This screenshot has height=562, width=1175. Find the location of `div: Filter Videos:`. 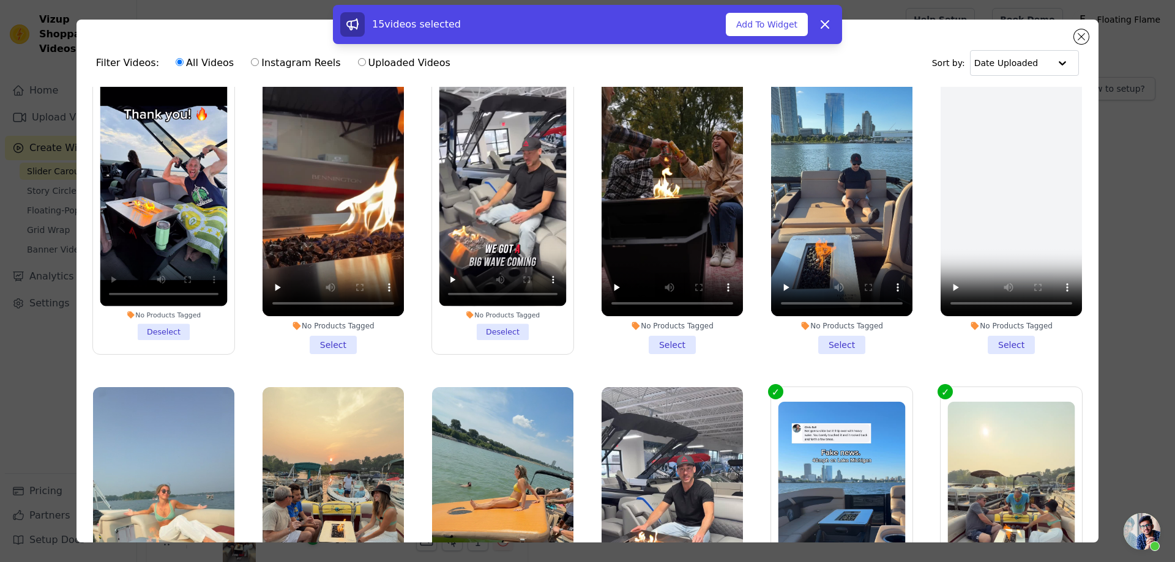

div: Filter Videos: is located at coordinates (277, 63).